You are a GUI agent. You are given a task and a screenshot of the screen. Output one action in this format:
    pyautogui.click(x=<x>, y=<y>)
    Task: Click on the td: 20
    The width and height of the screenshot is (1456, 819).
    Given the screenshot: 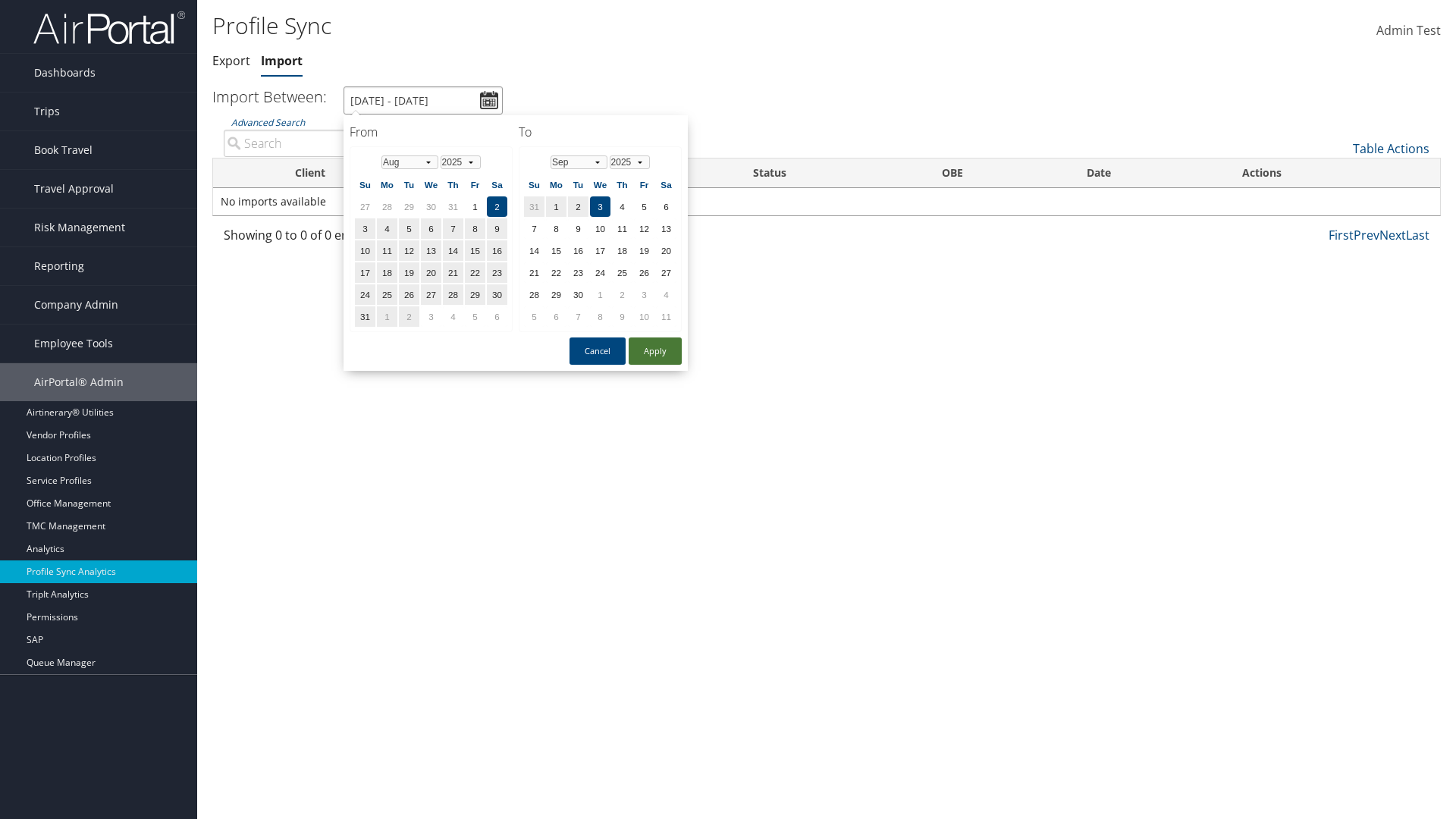 What is the action you would take?
    pyautogui.click(x=666, y=251)
    